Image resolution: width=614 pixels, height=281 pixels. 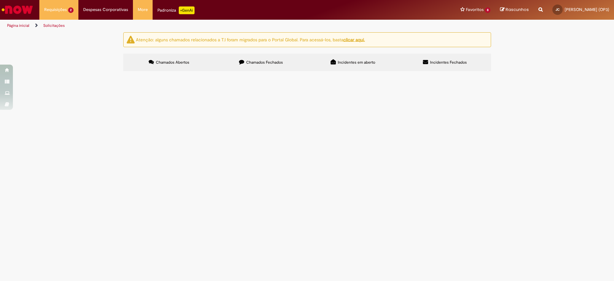 I want to click on u: clicar aqui., so click(x=354, y=39).